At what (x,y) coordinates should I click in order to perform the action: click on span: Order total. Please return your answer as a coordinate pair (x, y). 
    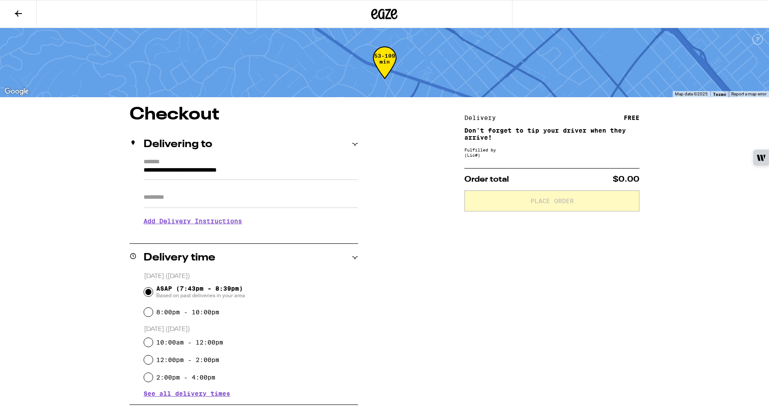
    Looking at the image, I should click on (486, 179).